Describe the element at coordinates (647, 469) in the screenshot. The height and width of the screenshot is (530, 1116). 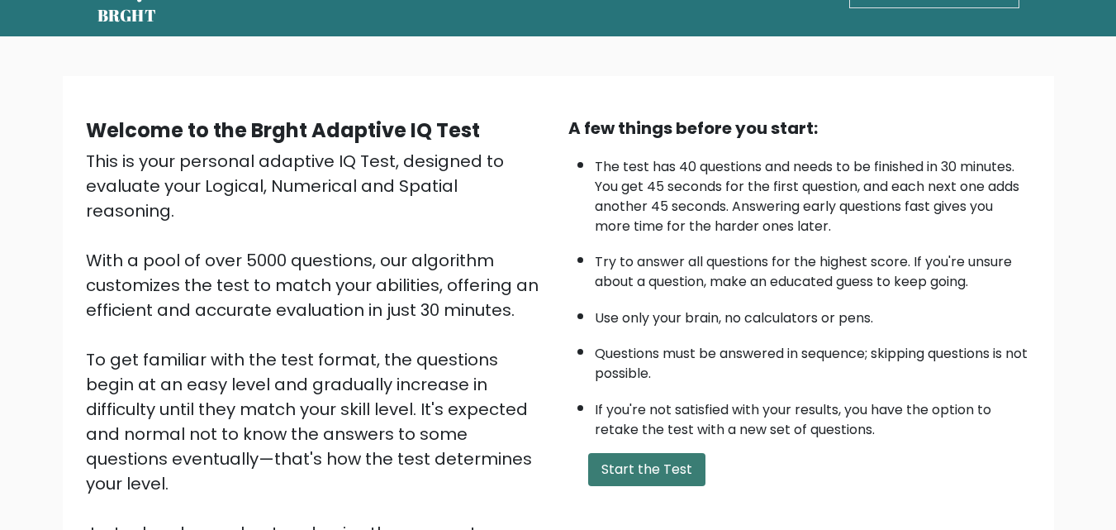
I see `button: Start the Test` at that location.